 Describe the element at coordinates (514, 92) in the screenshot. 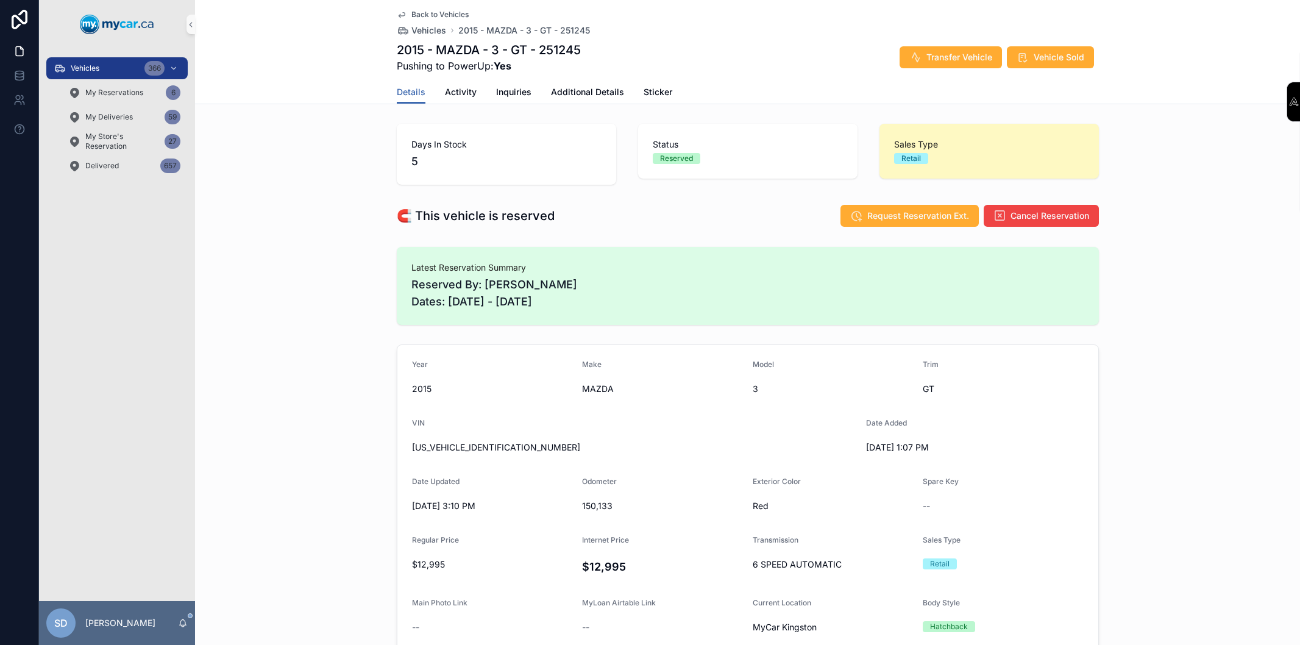

I see `span: Inquiries` at that location.